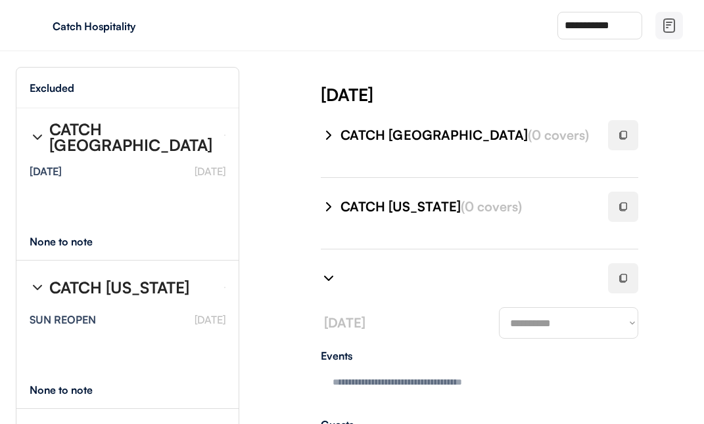  Describe the element at coordinates (37, 26) in the screenshot. I see `img: yH5BAEAAAAALAAAAAABAAEAAAIBRAA7` at that location.